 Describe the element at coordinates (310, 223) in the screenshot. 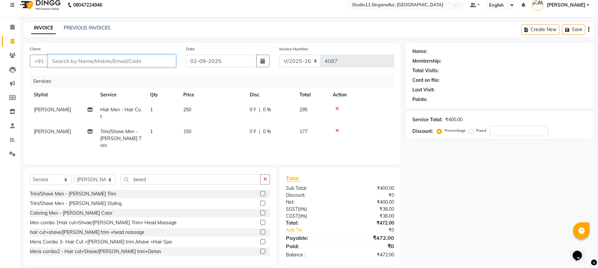

I see `div: Total:` at that location.